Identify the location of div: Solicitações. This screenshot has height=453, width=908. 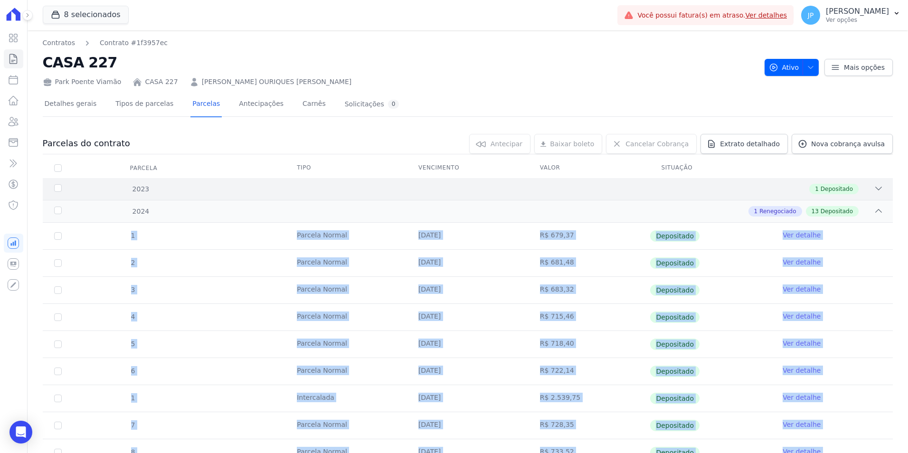
(372, 104).